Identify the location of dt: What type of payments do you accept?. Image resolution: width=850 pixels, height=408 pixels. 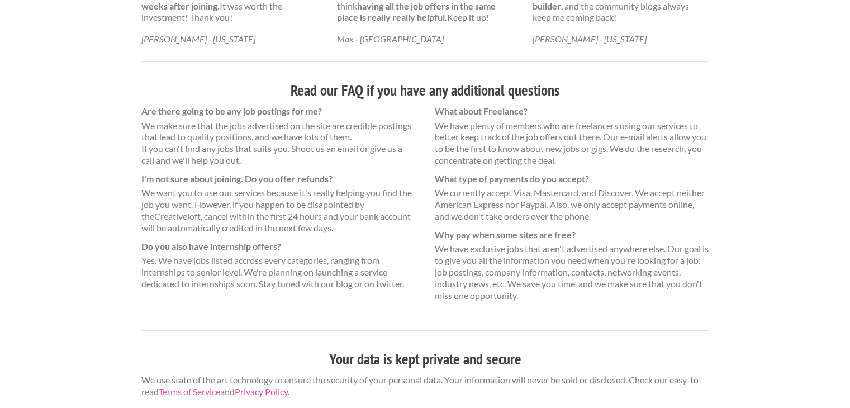
(572, 179).